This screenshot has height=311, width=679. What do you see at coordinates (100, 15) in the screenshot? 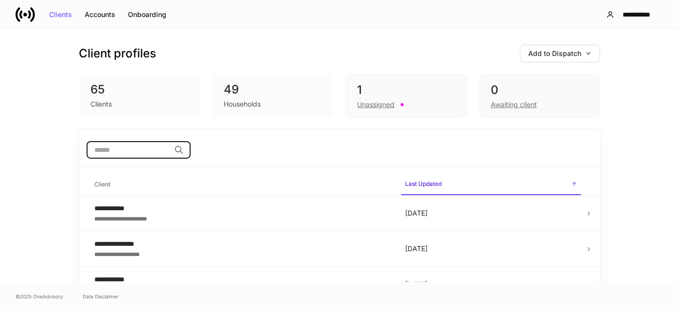
I see `button: Accounts` at bounding box center [100, 15].